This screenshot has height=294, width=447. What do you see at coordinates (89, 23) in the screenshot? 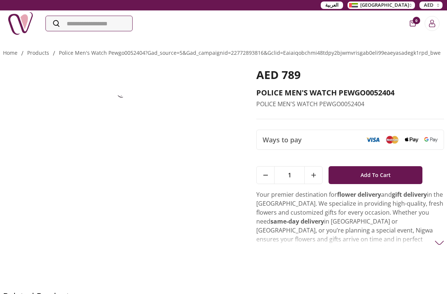
I see `input: Search` at bounding box center [89, 23].